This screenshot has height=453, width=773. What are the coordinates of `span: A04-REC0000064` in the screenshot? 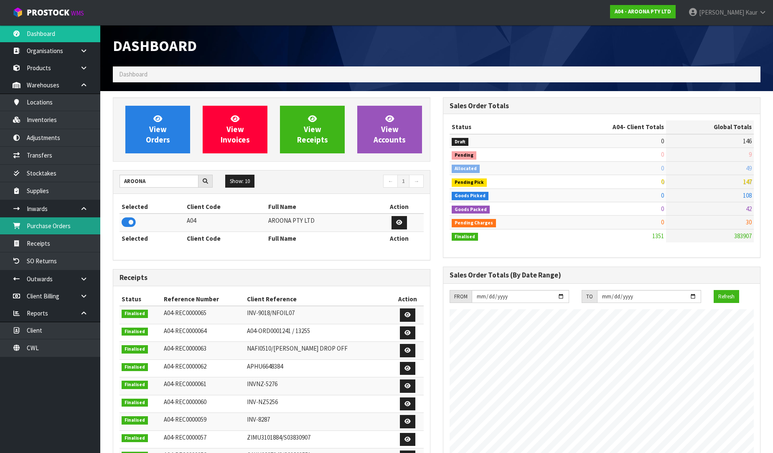 It's located at (185, 330).